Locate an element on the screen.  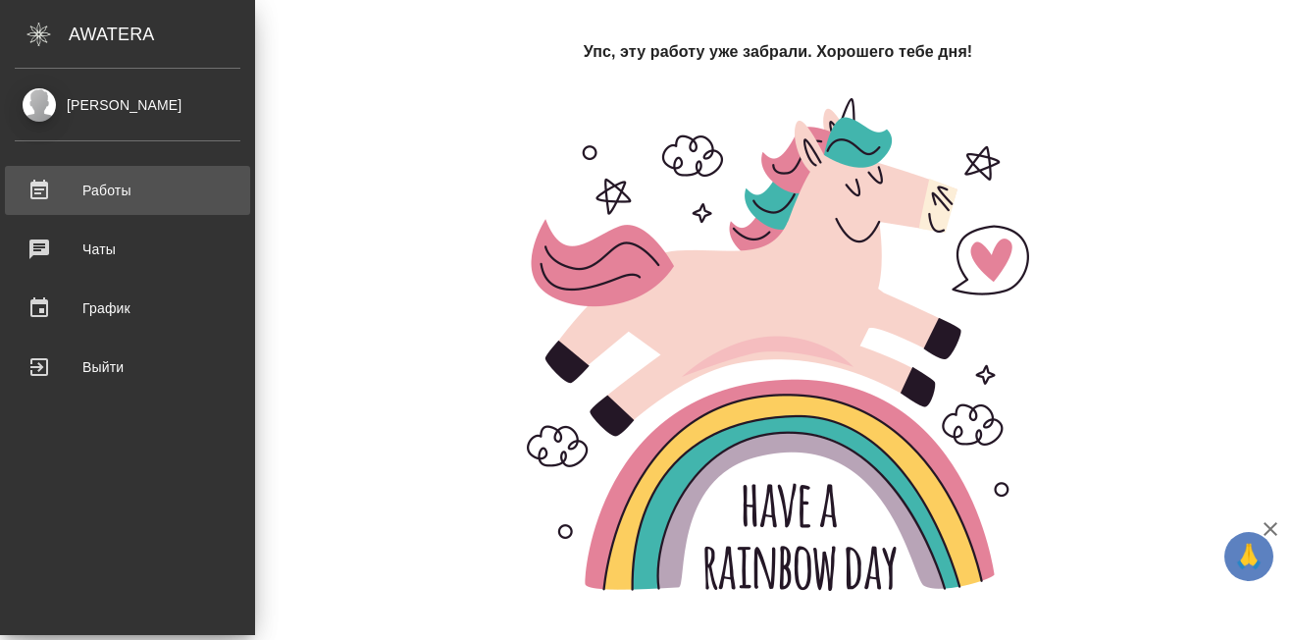
a: Выйти is located at coordinates (128, 367).